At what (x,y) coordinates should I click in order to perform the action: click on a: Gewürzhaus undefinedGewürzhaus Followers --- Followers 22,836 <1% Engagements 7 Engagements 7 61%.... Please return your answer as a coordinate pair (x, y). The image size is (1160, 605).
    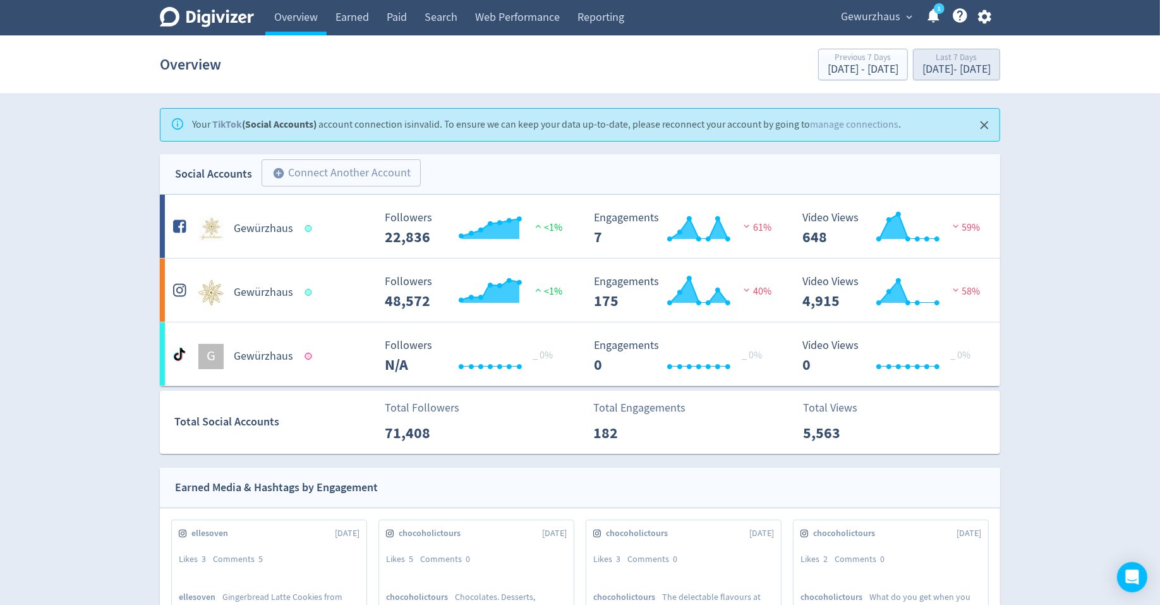
    Looking at the image, I should click on (580, 226).